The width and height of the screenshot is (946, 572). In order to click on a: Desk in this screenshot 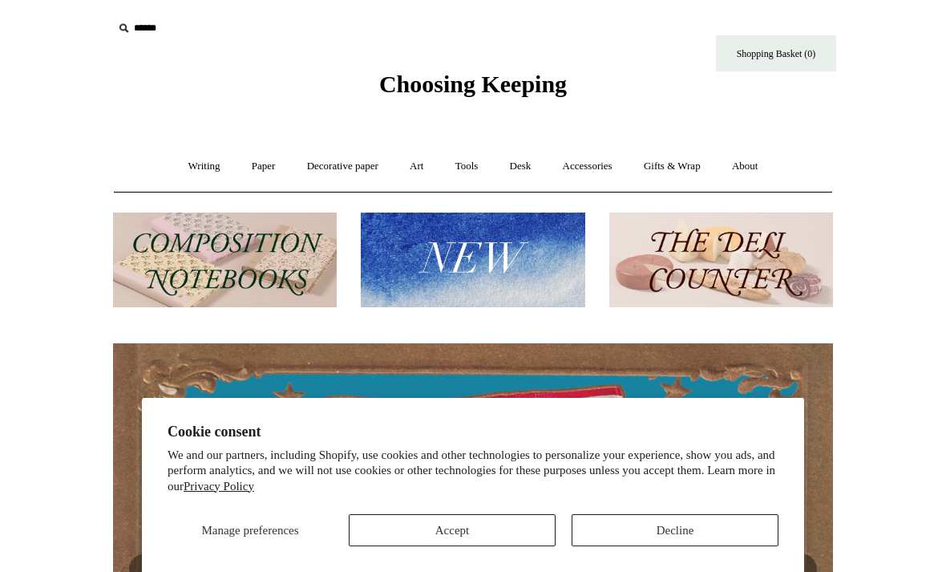, I will do `click(520, 166)`.